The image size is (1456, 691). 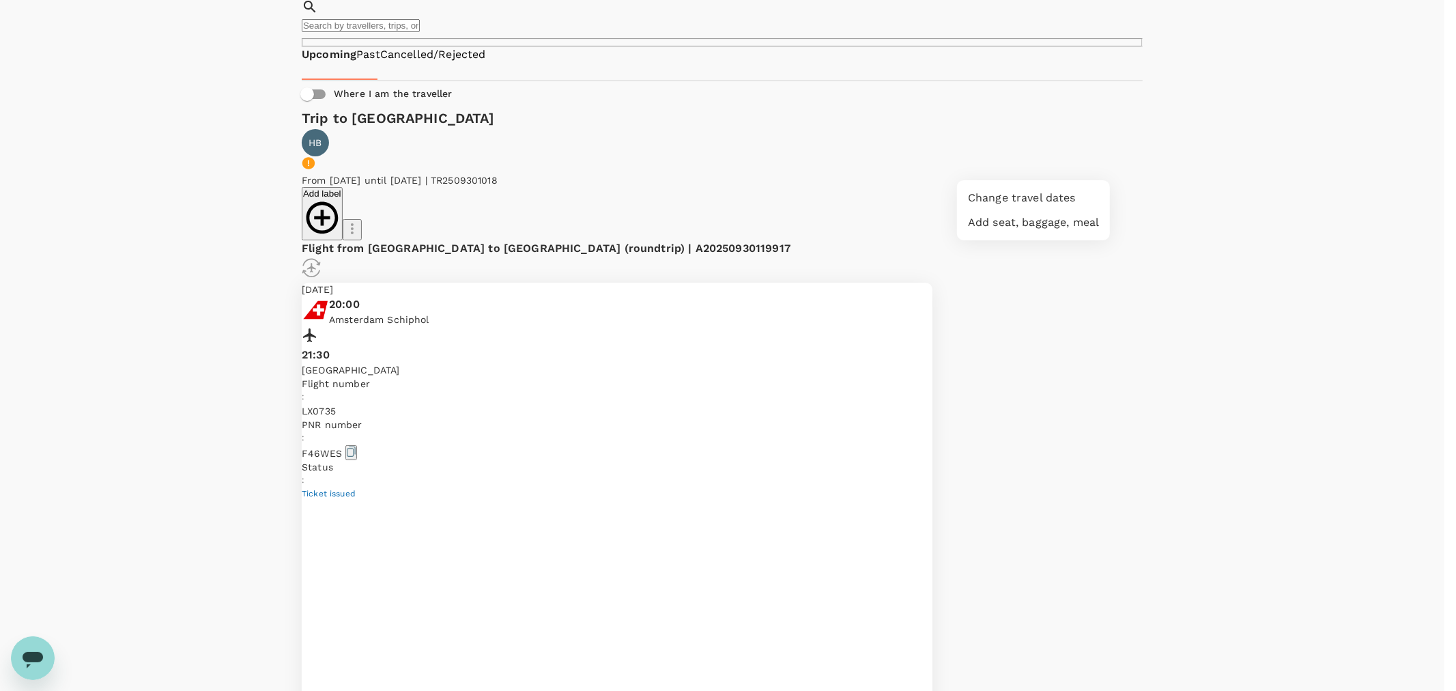 What do you see at coordinates (315, 310) in the screenshot?
I see `img: SWISS` at bounding box center [315, 310].